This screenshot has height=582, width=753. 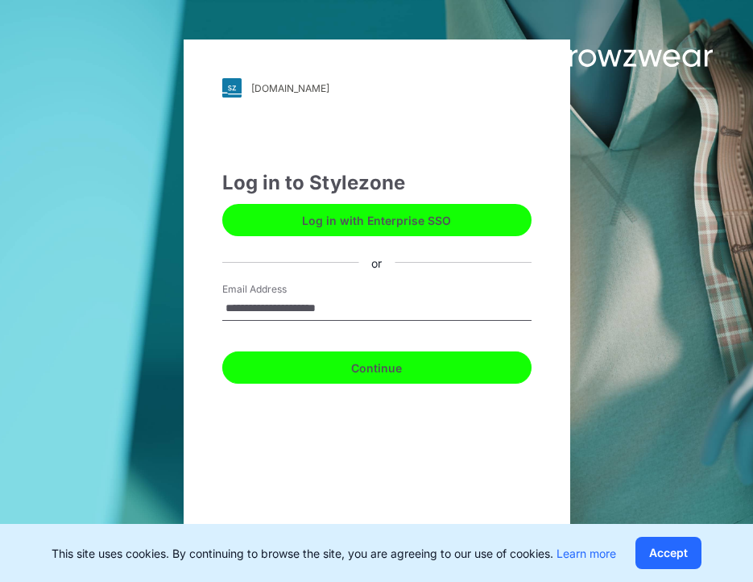 I want to click on label: Email Address, so click(x=279, y=289).